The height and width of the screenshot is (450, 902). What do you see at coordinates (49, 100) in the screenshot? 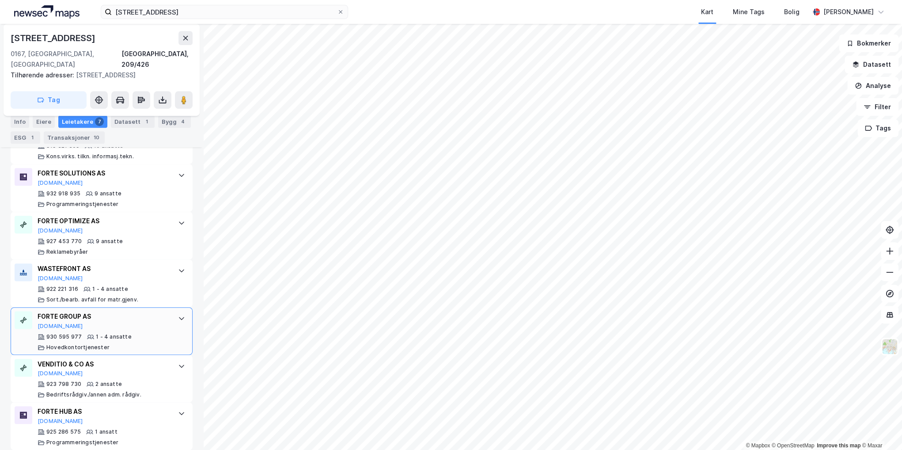
I see `button: Tag` at bounding box center [49, 100].